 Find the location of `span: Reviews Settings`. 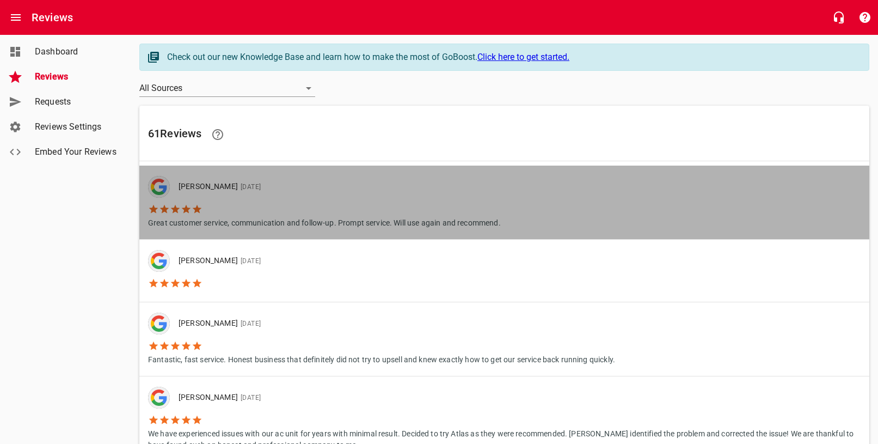

span: Reviews Settings is located at coordinates (76, 127).